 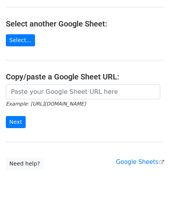 What do you see at coordinates (140, 162) in the screenshot?
I see `a: Google Sheets` at bounding box center [140, 162].